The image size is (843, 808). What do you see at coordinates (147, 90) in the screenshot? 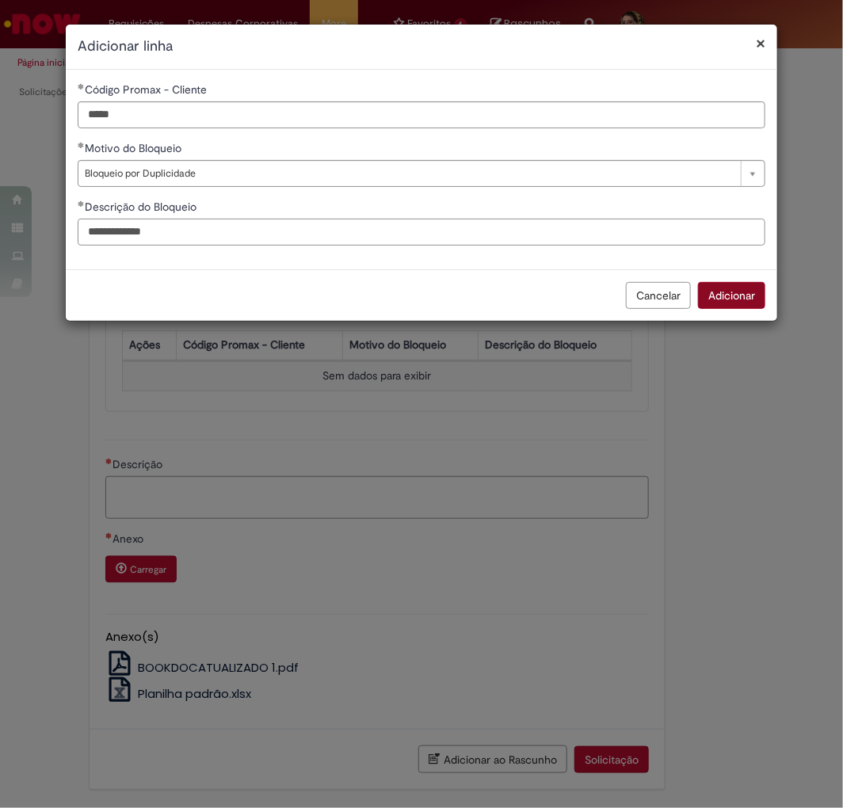
I see `span: Código Promax - Cliente` at bounding box center [147, 90].